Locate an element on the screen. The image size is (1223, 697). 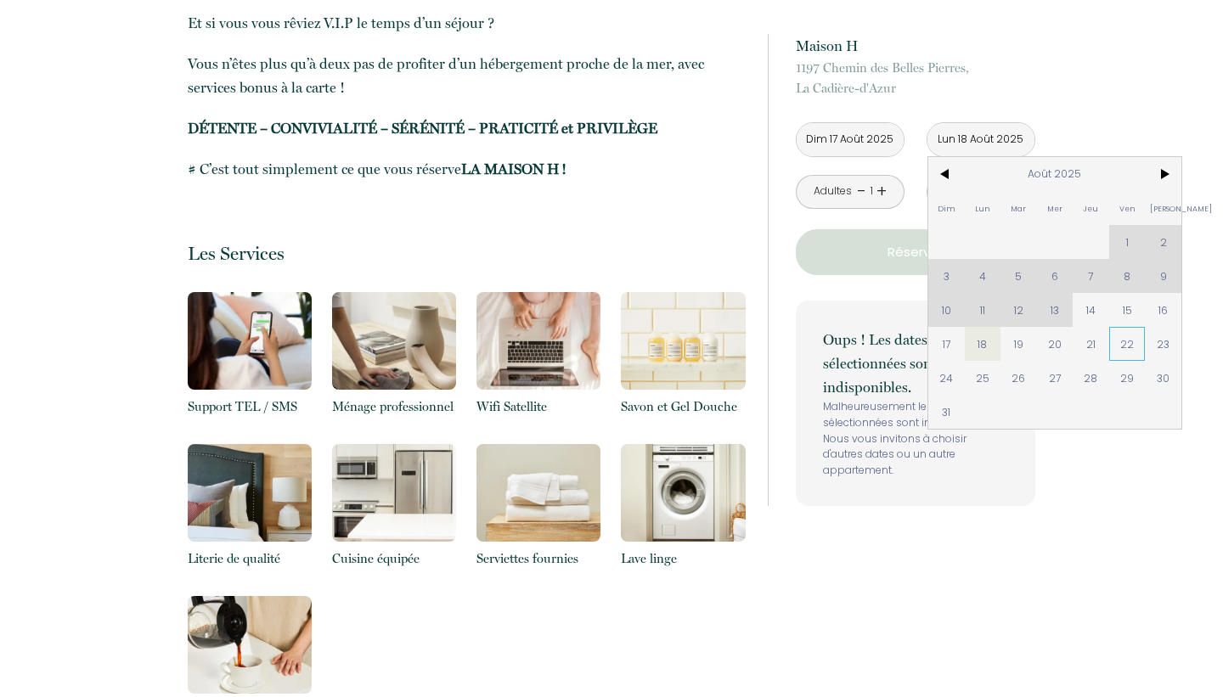
span: 31 is located at coordinates (946, 412).